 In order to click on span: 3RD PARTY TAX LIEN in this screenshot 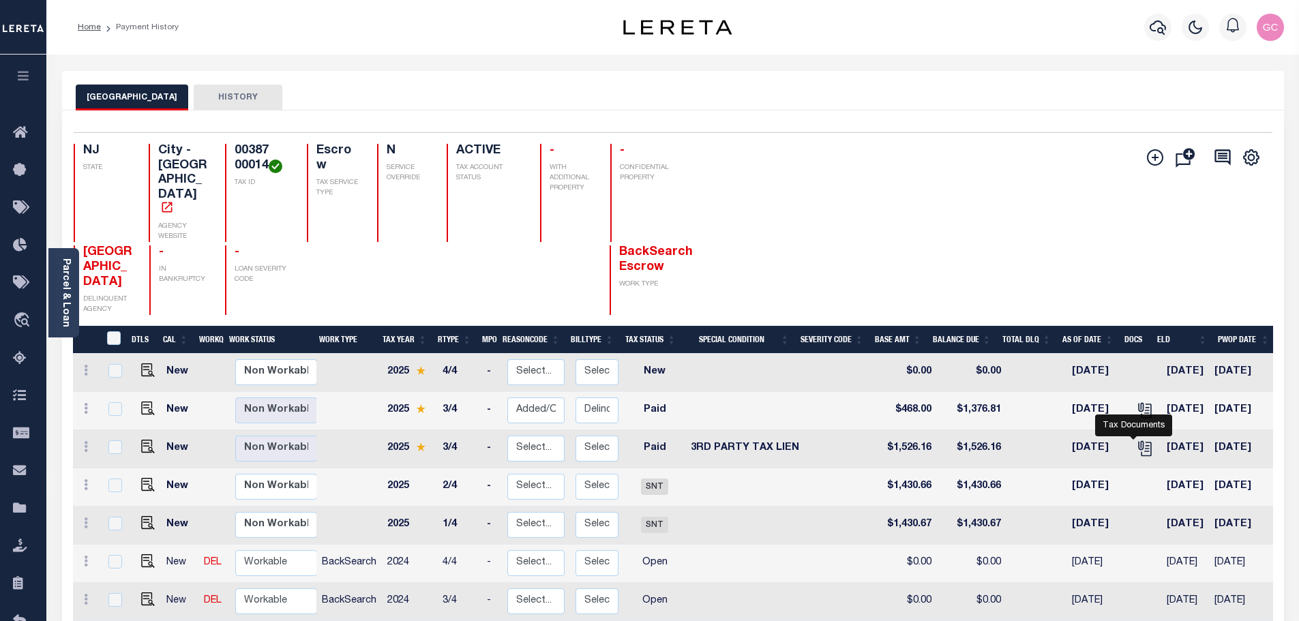, I will do `click(745, 448)`.